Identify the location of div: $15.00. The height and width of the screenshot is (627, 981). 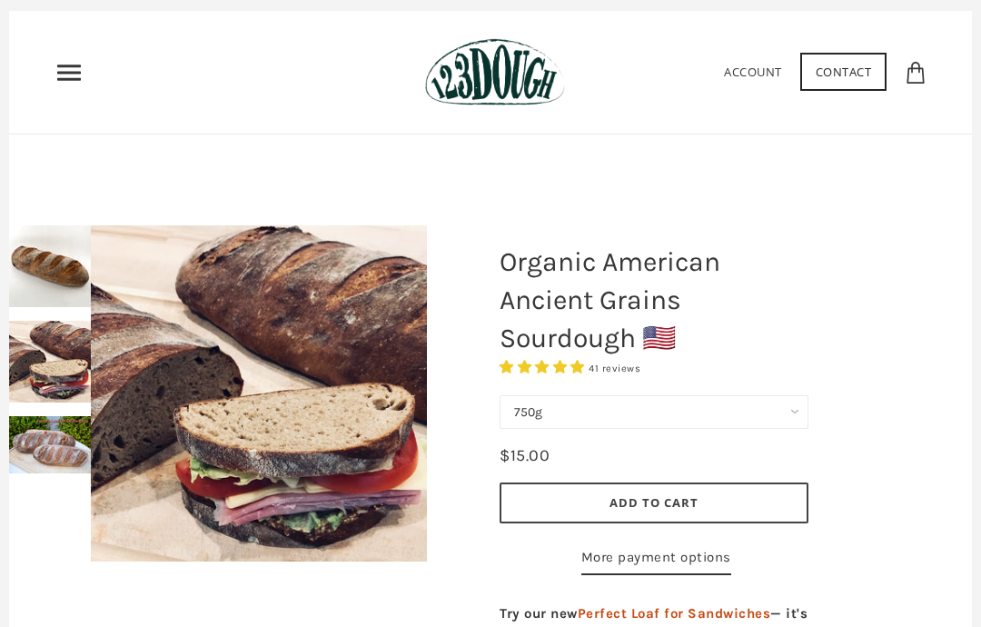
(524, 455).